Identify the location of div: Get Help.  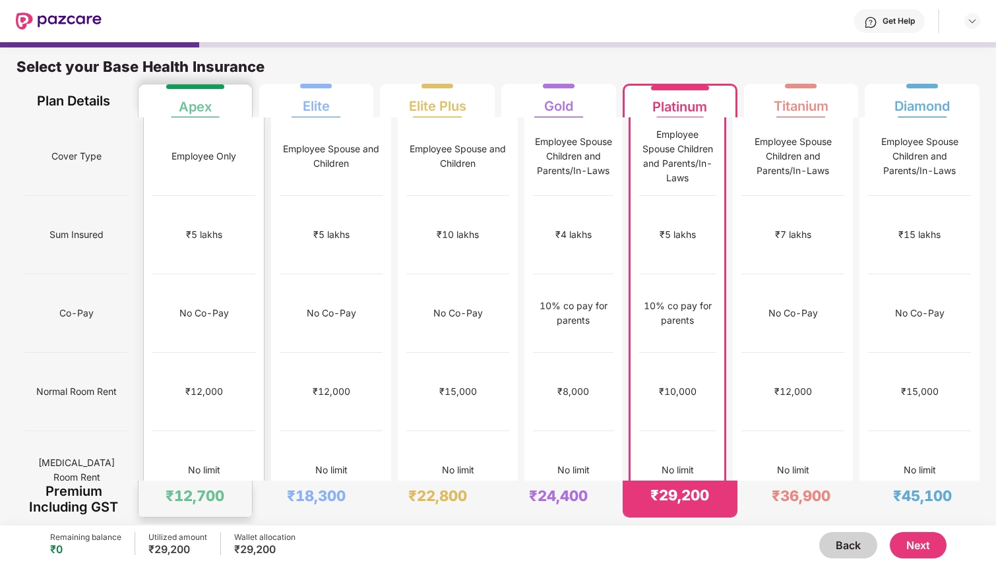
(898, 21).